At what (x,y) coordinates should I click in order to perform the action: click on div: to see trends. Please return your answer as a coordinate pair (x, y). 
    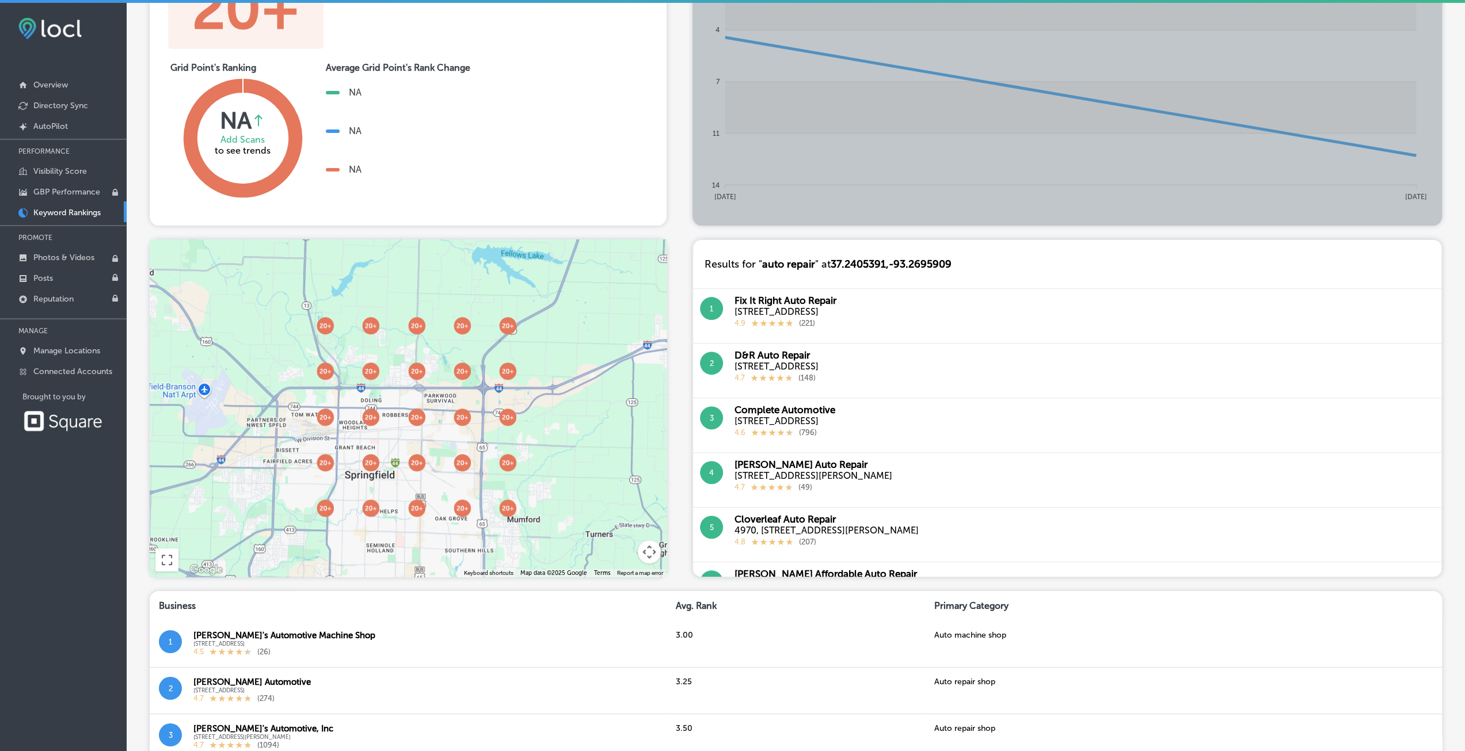
    Looking at the image, I should click on (242, 145).